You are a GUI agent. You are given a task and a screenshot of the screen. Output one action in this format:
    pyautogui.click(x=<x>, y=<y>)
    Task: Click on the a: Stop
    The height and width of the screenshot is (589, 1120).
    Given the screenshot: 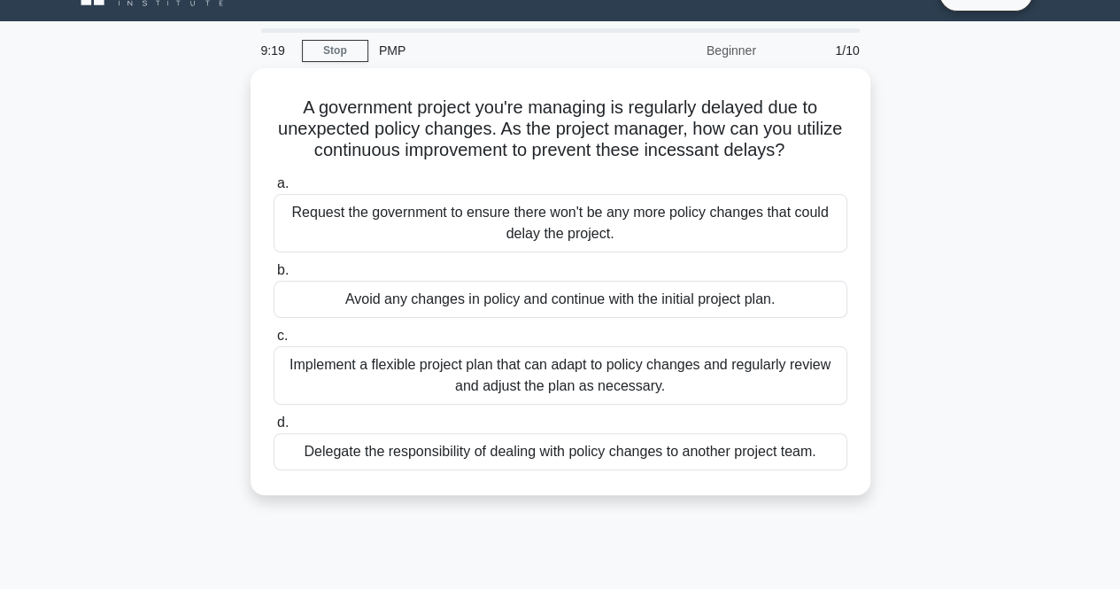 What is the action you would take?
    pyautogui.click(x=335, y=50)
    